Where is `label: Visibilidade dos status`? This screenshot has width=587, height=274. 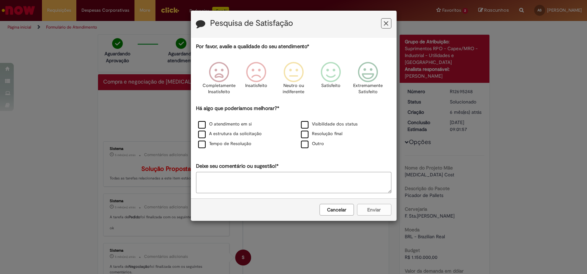
label: Visibilidade dos status is located at coordinates (329, 124).